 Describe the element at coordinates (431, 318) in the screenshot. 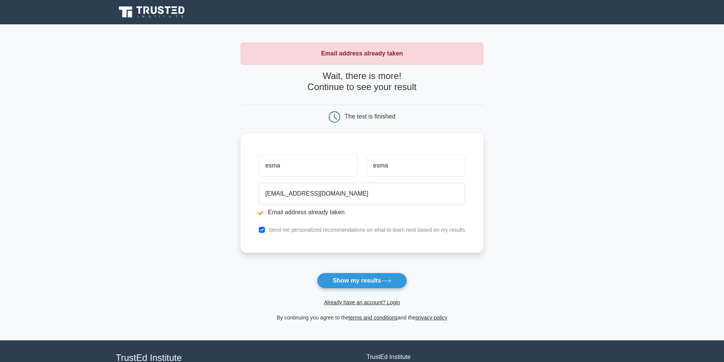

I see `a: privacy policy` at that location.